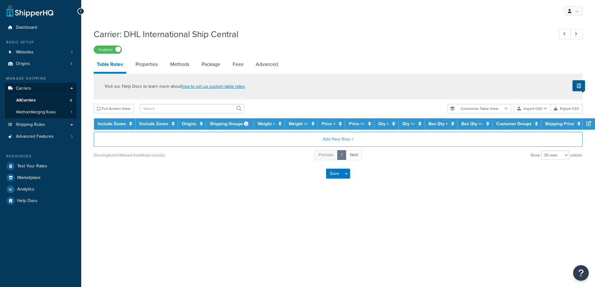 The image size is (595, 287). I want to click on a: Method Merging Rules1, so click(41, 112).